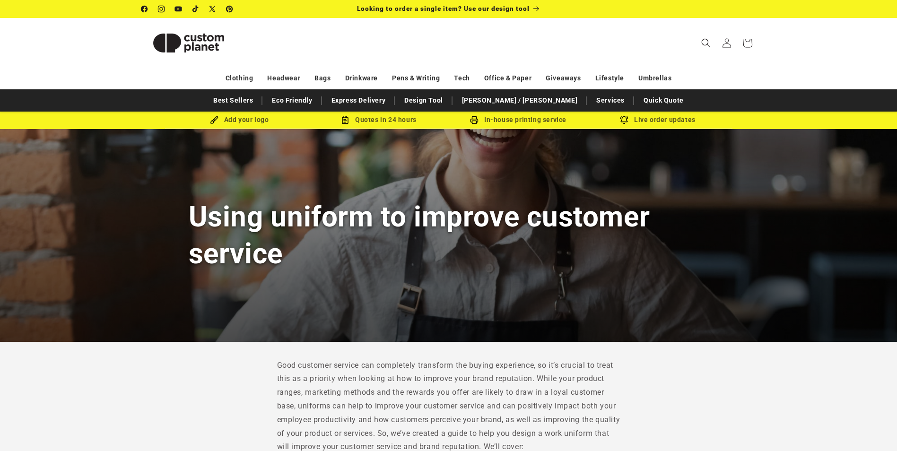  Describe the element at coordinates (563, 78) in the screenshot. I see `a: Giveaways` at that location.